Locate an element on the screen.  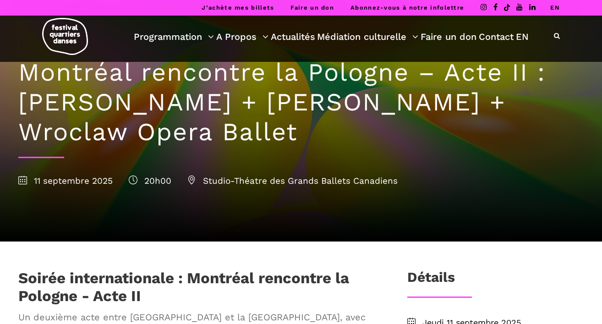
a: Contact is located at coordinates (496, 37).